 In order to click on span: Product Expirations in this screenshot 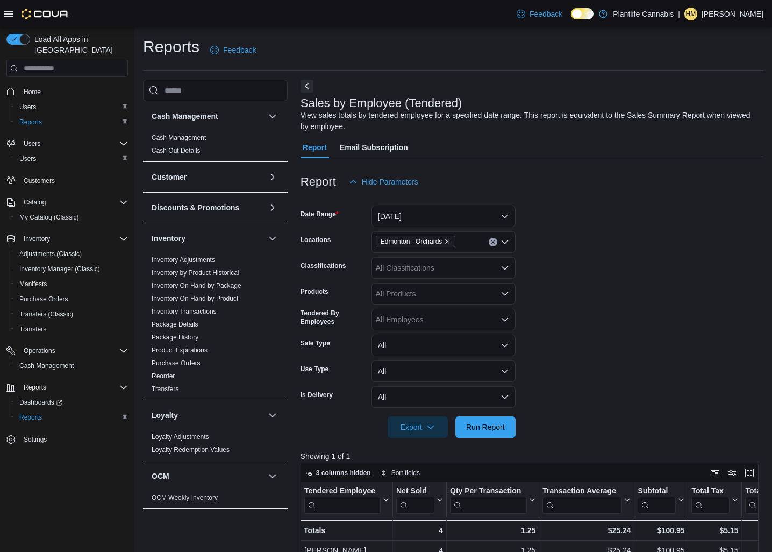, I will do `click(180, 350)`.